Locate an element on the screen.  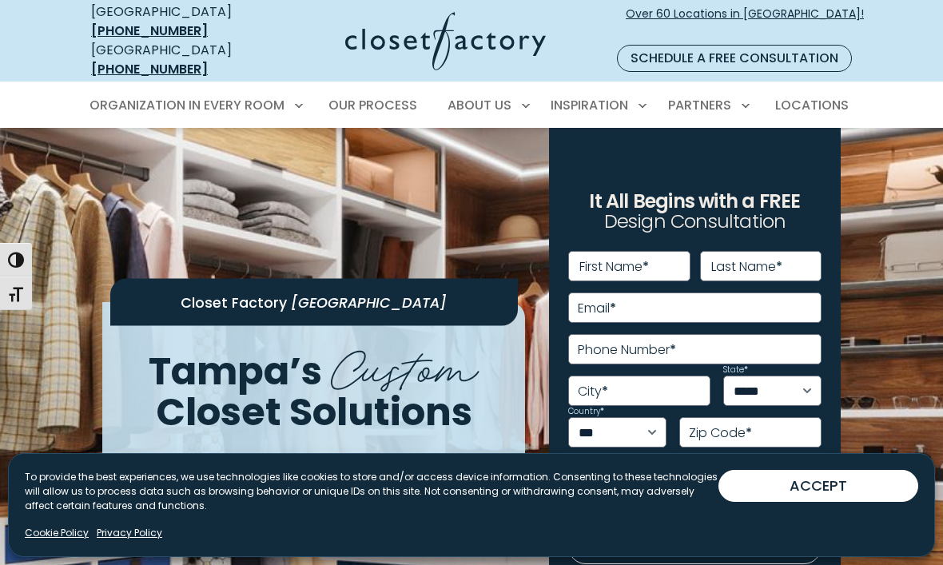
span: It All Begins with a FREE is located at coordinates (694, 201).